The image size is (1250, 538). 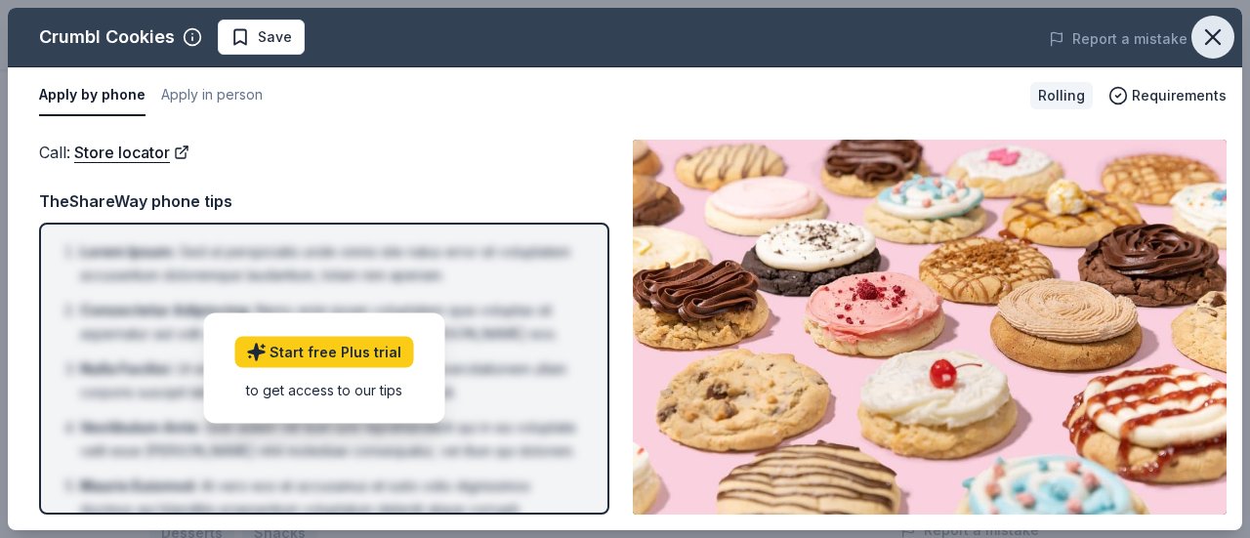 What do you see at coordinates (132, 152) in the screenshot?
I see `a: Store locator` at bounding box center [132, 152].